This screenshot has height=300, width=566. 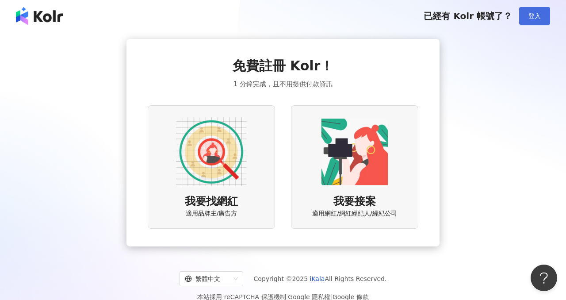 I want to click on span: Copyright © 2025 All Rights Reserved., so click(x=320, y=279).